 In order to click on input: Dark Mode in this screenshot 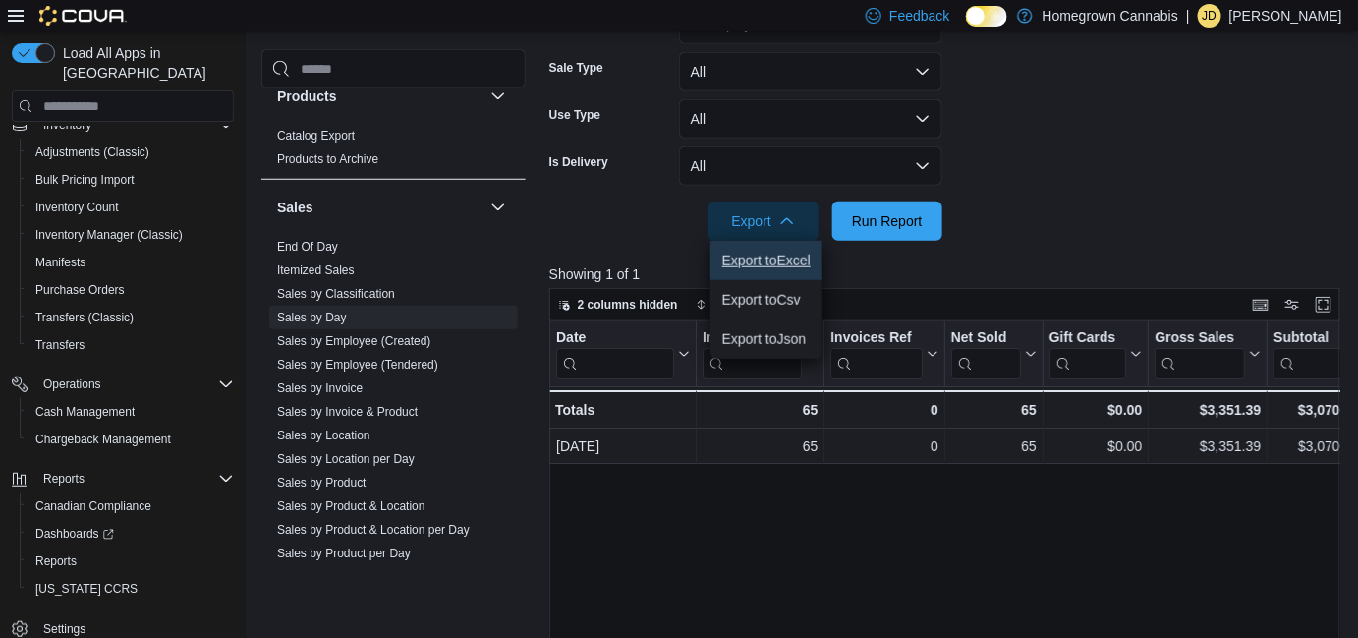, I will do `click(987, 16)`.